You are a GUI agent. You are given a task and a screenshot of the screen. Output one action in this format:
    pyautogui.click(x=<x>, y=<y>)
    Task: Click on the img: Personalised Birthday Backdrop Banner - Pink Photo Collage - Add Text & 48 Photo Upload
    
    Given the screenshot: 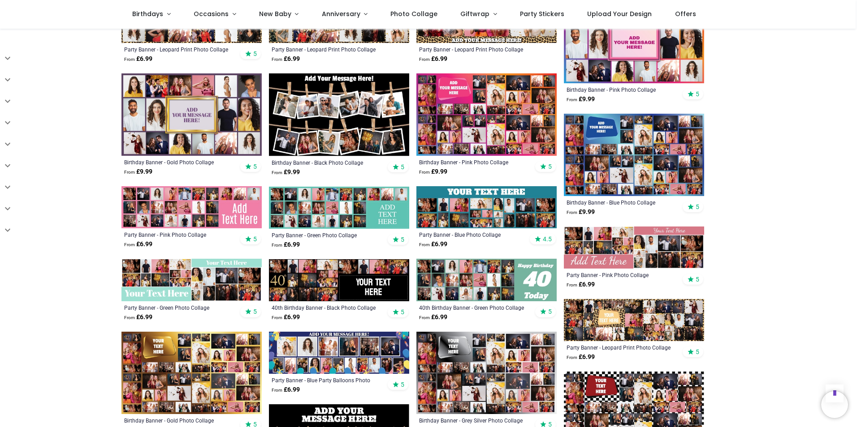 What is the action you would take?
    pyautogui.click(x=486, y=115)
    